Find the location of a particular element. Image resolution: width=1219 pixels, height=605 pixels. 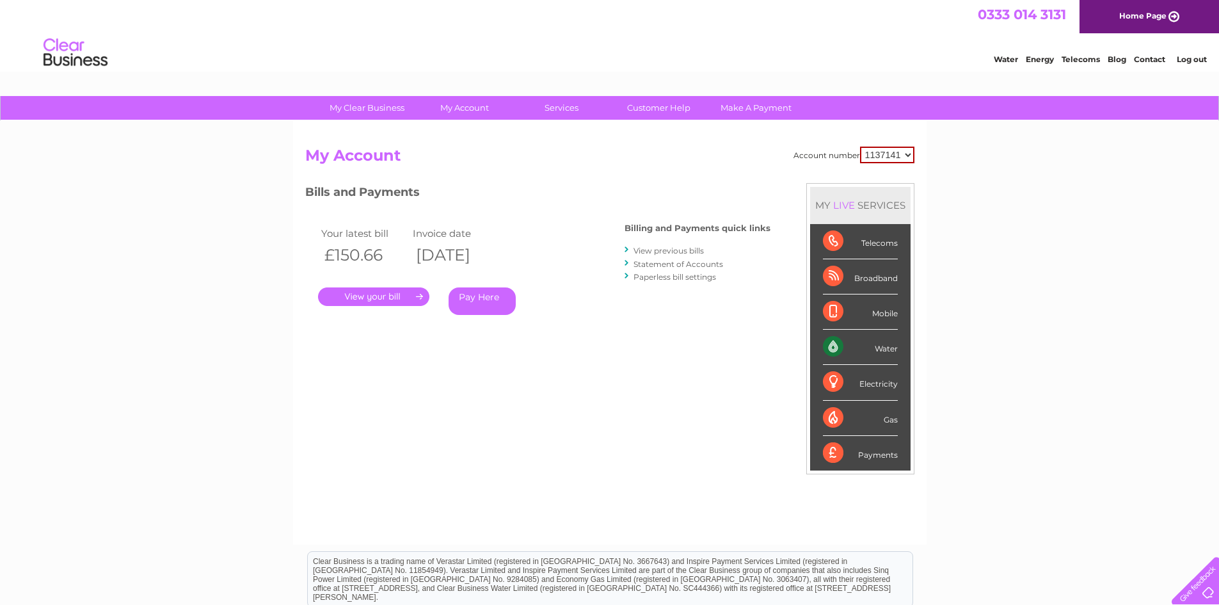

a: Services is located at coordinates (561, 108).